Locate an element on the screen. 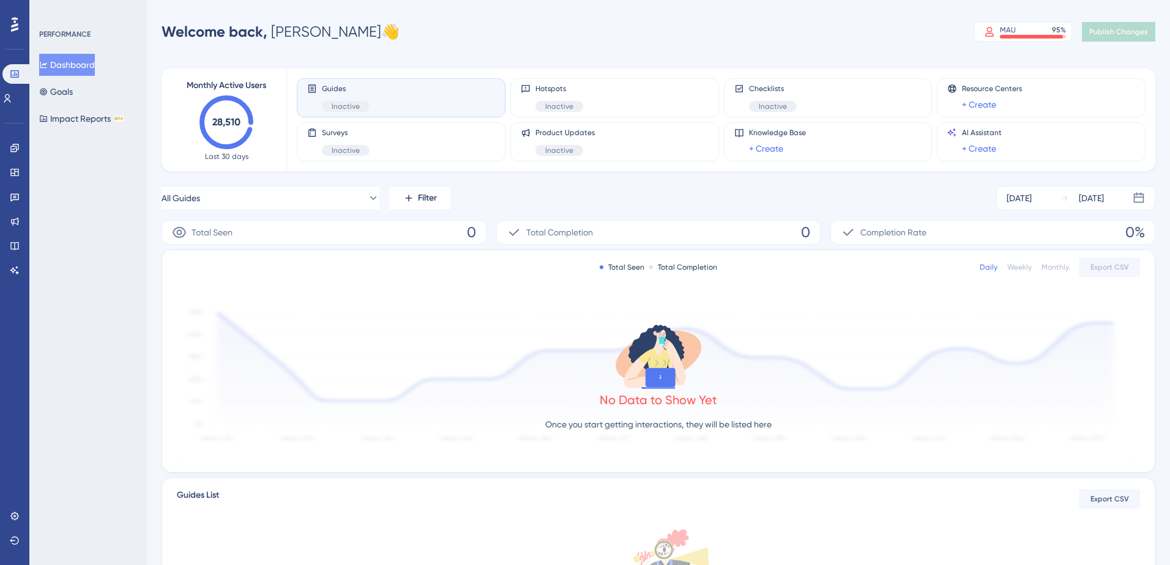  span: Last 30 days is located at coordinates (226, 157).